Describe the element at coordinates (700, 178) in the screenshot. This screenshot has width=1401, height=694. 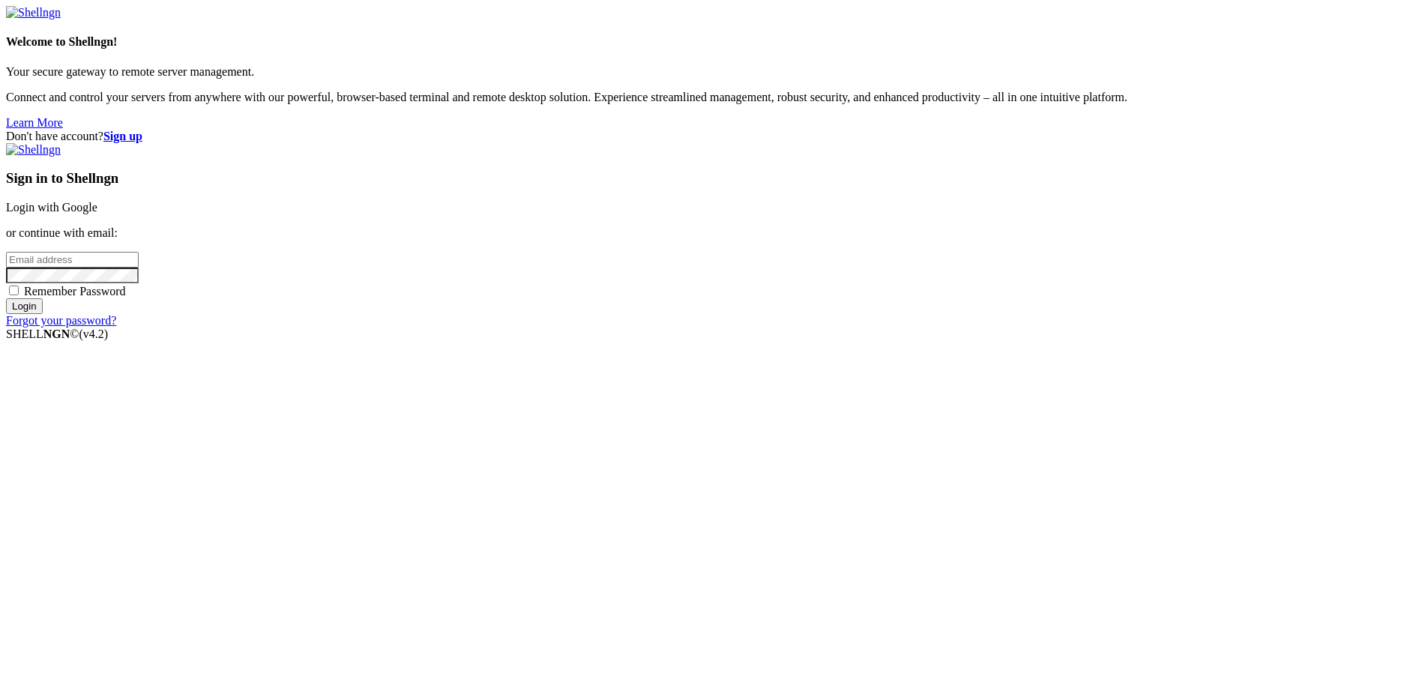
I see `h3: Sign in to Shellngn` at that location.